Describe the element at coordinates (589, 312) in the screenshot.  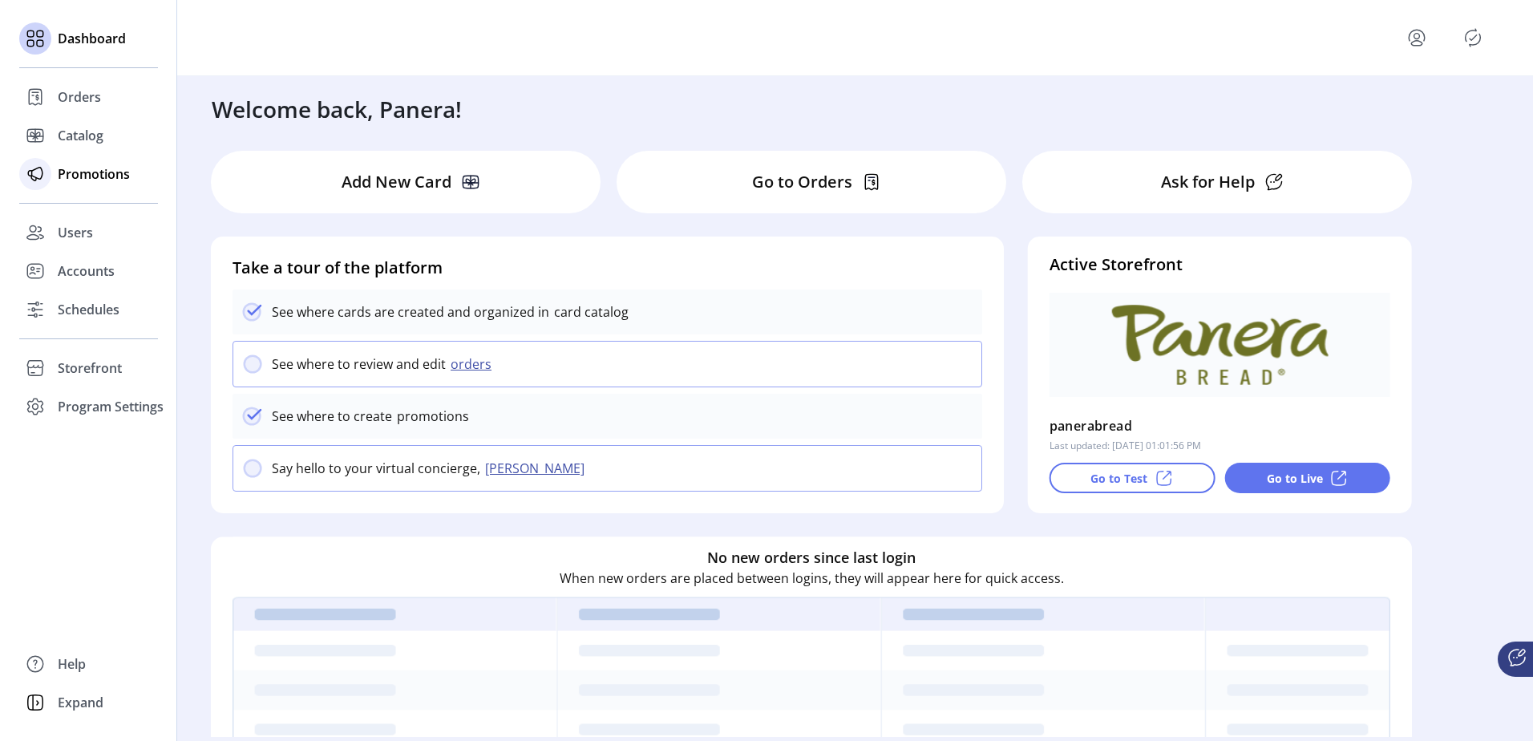
I see `p: card catalog` at that location.